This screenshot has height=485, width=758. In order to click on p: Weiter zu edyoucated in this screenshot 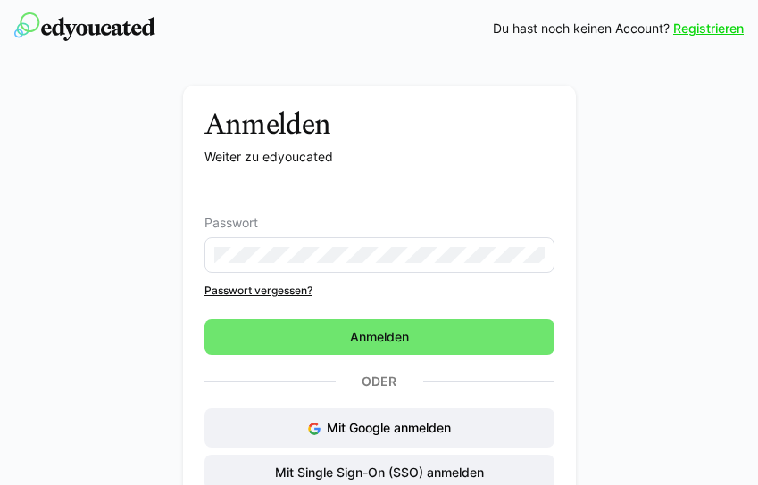, I will do `click(379, 157)`.